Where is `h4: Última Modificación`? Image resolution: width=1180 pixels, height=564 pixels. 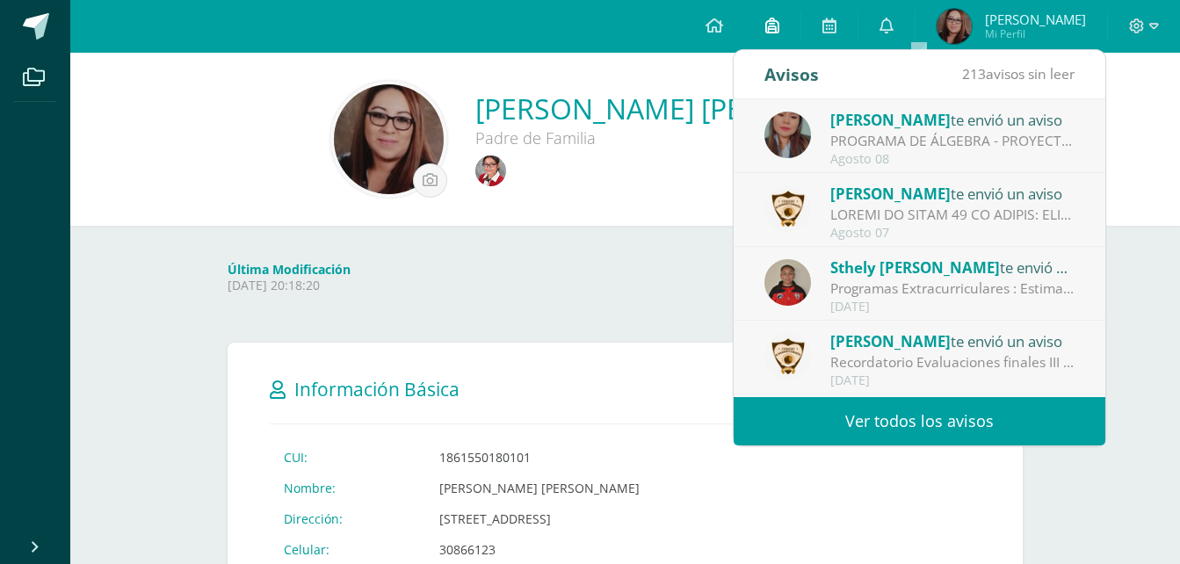
h4: Última Modificación is located at coordinates (524, 269).